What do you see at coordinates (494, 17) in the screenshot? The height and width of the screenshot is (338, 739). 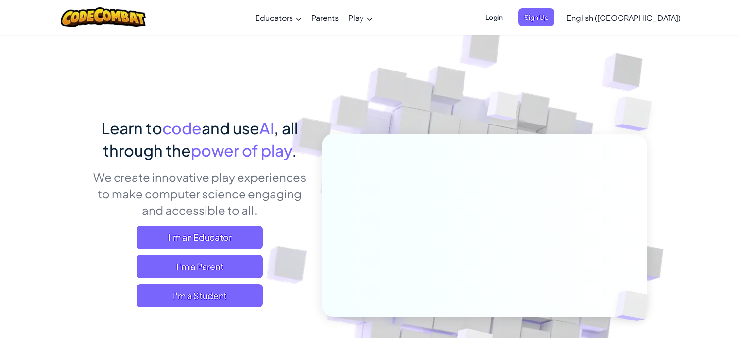 I see `span: Login` at bounding box center [494, 17].